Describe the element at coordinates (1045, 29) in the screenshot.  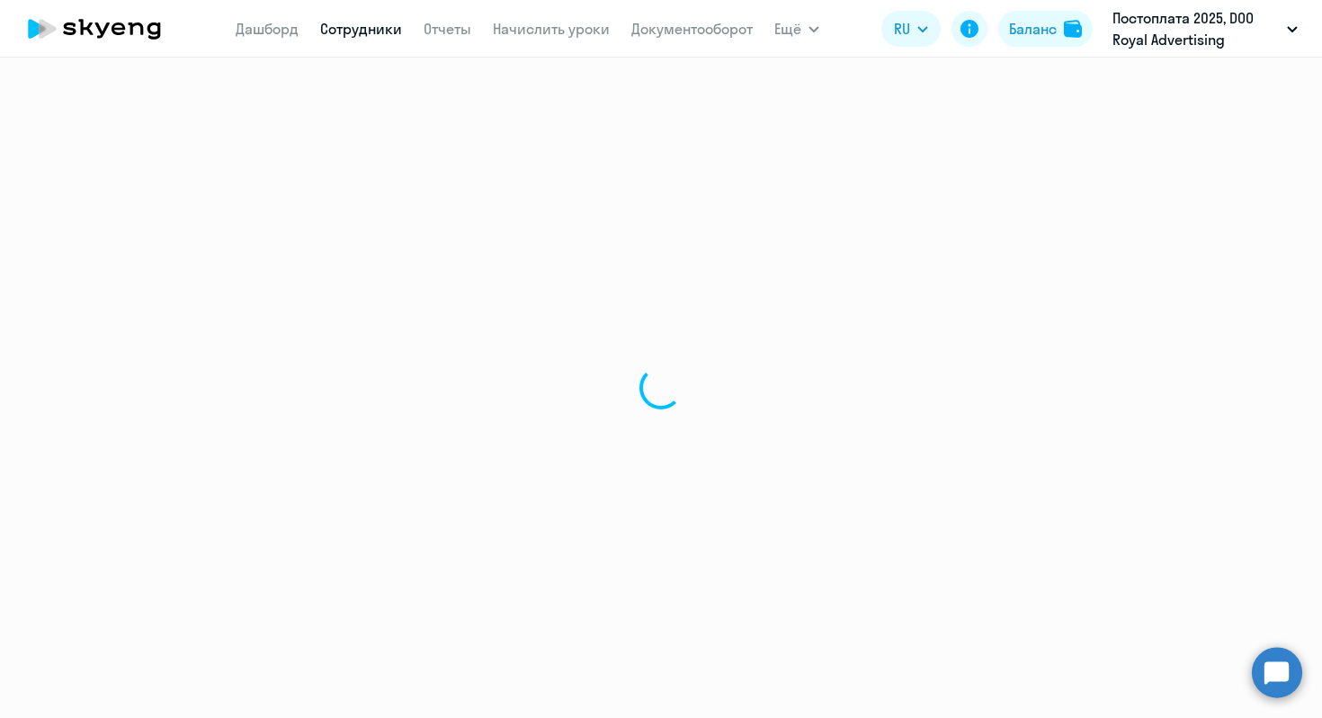
I see `button: Балансbalance` at that location.